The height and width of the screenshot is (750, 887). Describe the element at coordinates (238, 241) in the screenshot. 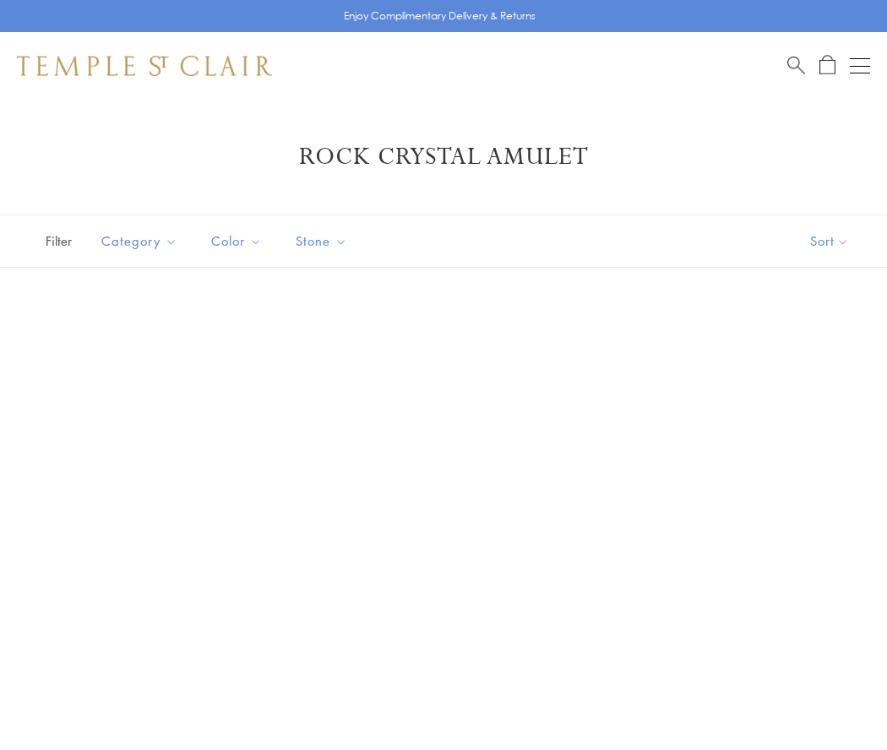

I see `span: Color` at that location.